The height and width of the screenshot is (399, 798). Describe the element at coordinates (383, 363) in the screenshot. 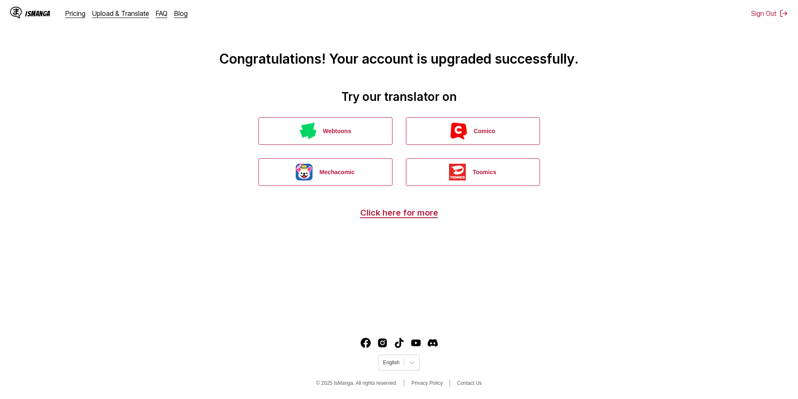

I see `input: Select language` at that location.